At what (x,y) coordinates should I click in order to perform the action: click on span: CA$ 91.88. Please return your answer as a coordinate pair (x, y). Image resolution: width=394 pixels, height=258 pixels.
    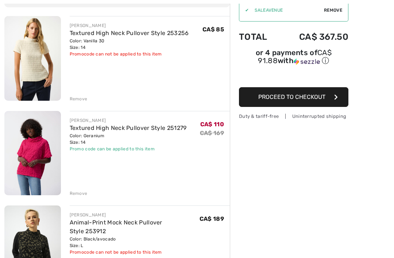
    Looking at the image, I should click on (295, 56).